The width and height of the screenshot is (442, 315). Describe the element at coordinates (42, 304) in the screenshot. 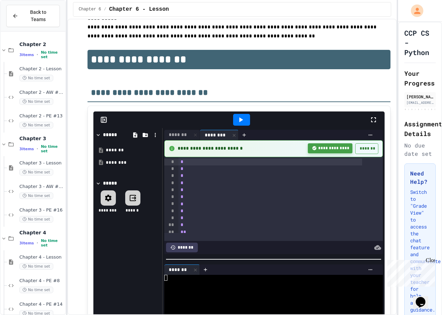

I see `span: Chapter 4 - PE #14` at that location.